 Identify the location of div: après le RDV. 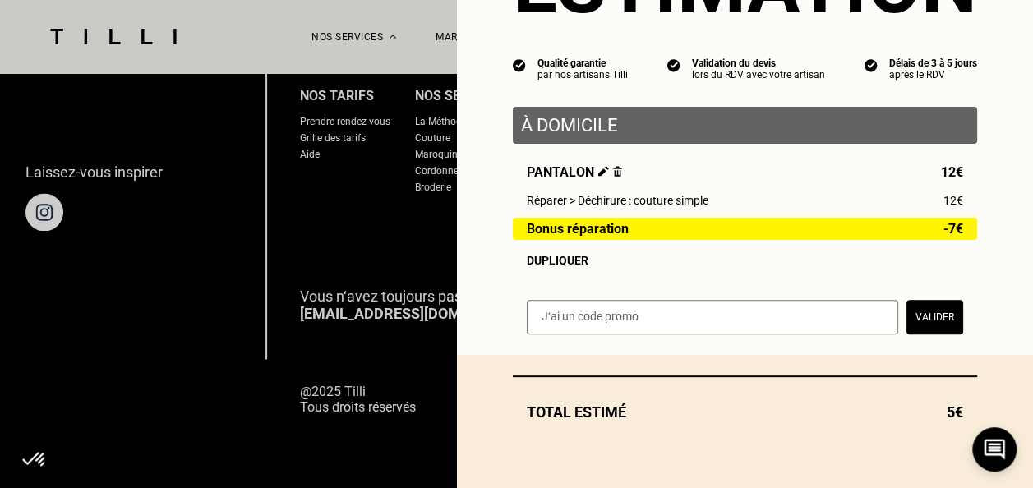
(932, 75).